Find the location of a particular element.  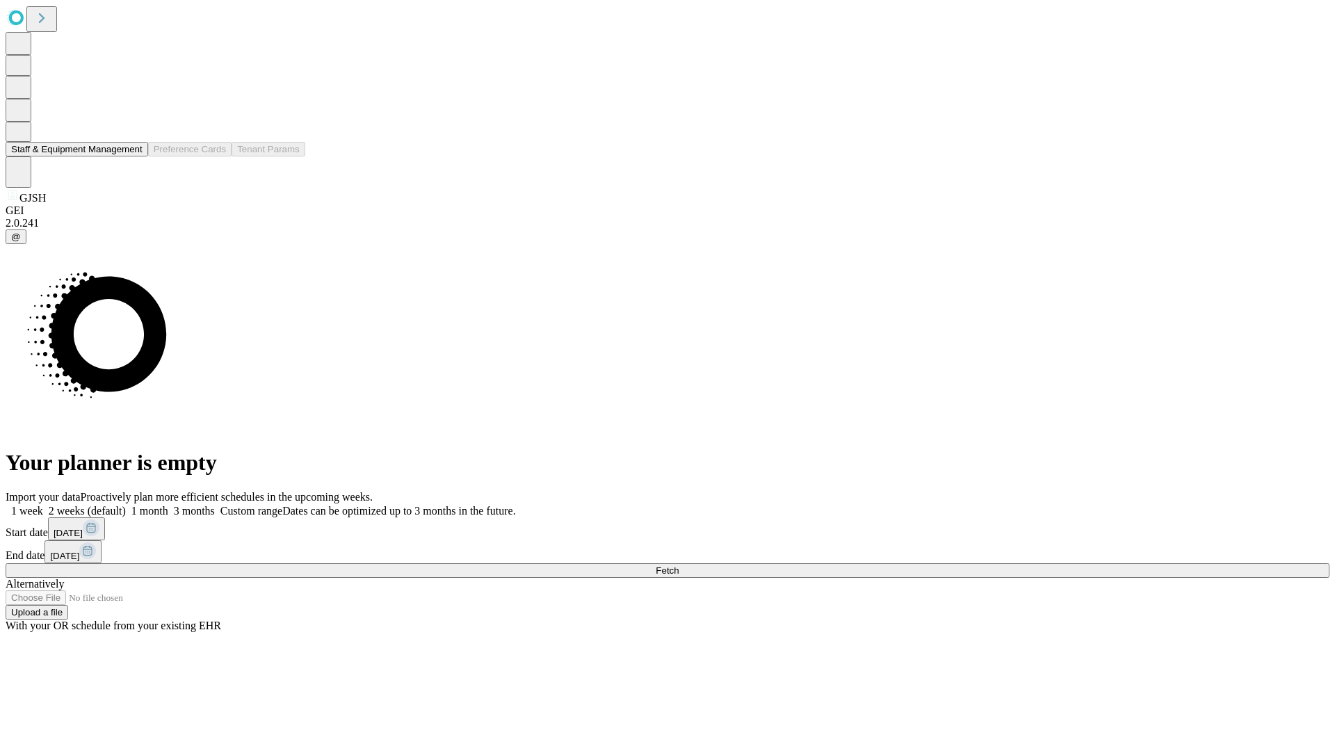

button: Fetch is located at coordinates (668, 570).